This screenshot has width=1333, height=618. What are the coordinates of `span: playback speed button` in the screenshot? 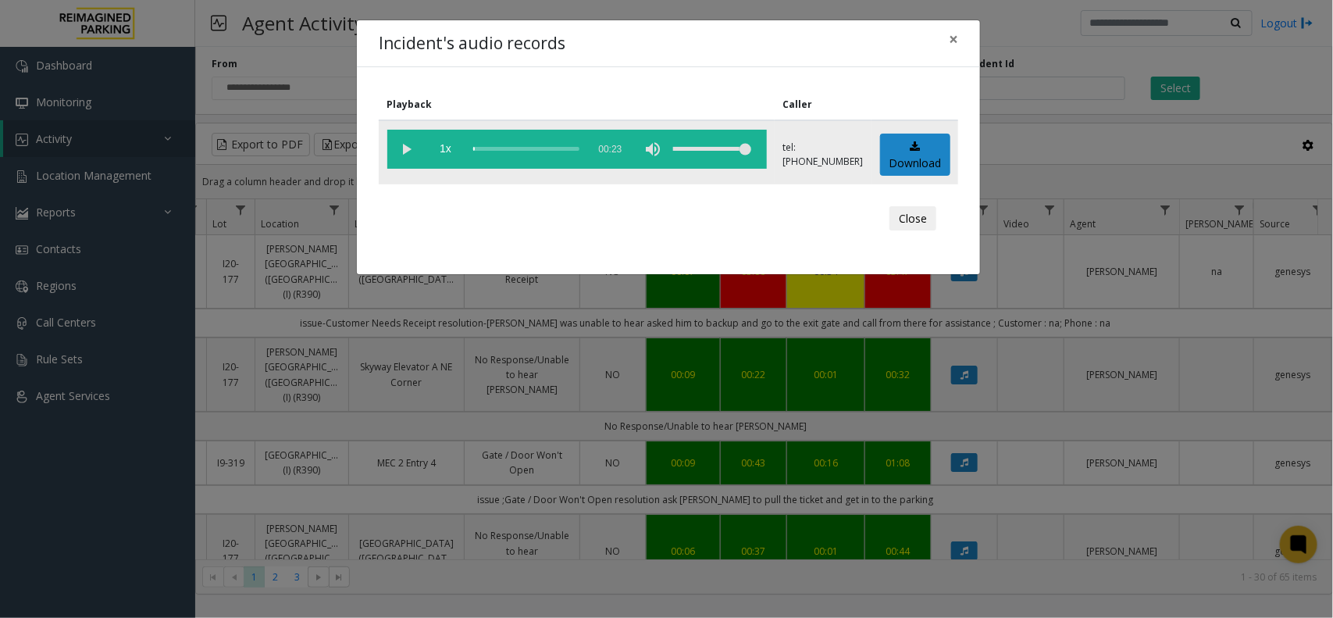 It's located at (446, 149).